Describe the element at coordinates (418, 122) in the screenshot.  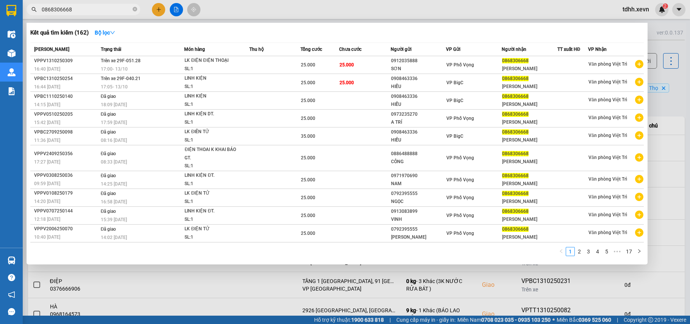
I see `div: A TRÍ` at that location.